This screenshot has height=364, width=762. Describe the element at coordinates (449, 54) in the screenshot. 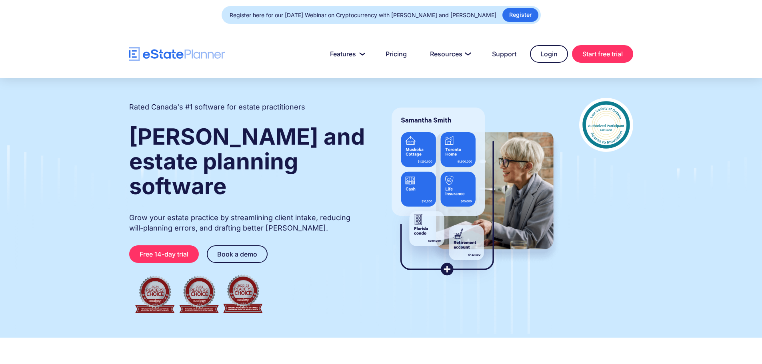

I see `a: Resources` at that location.